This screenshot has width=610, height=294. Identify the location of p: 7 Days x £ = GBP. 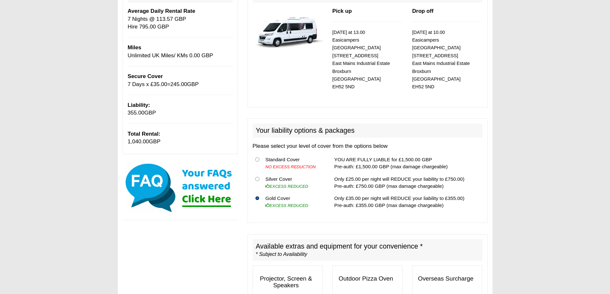
(180, 80).